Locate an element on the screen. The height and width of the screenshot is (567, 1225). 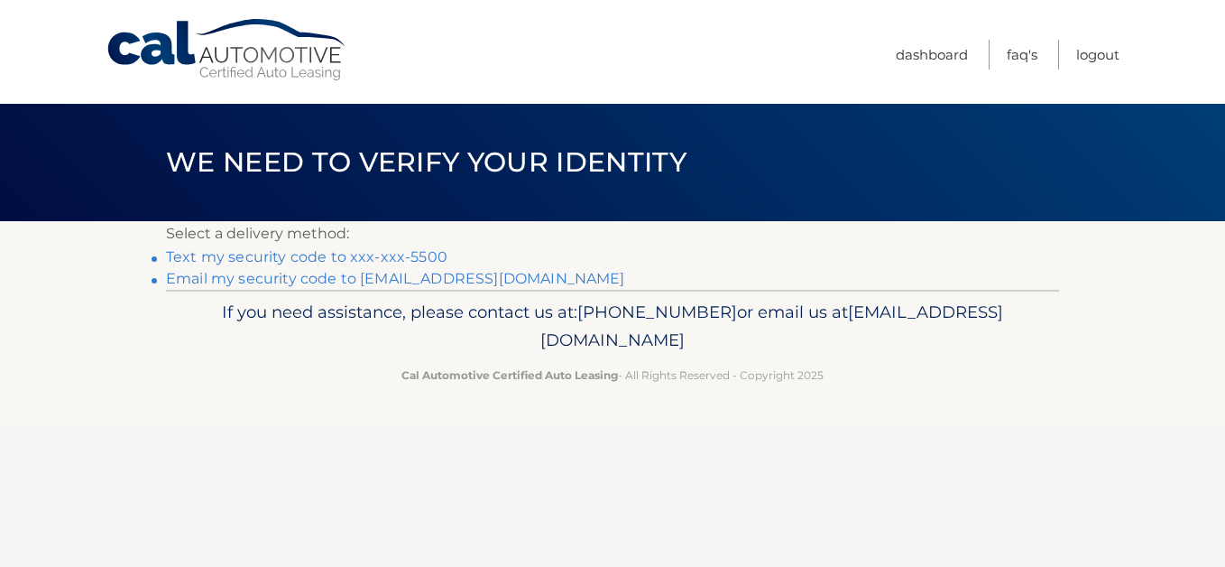
p: Select a delivery method: is located at coordinates (613, 234).